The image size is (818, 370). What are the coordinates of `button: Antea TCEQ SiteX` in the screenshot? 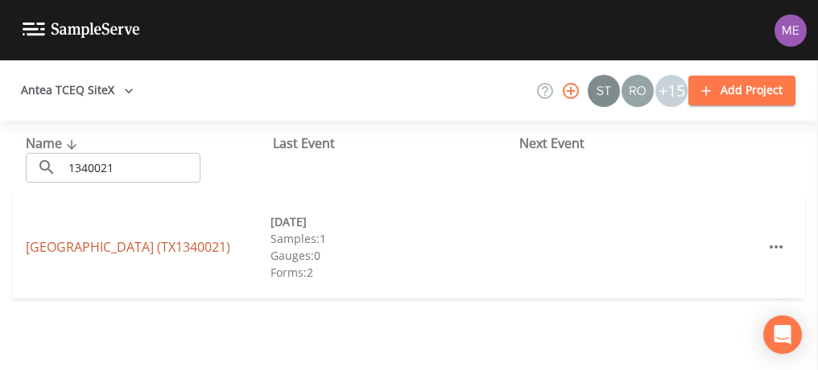 It's located at (77, 90).